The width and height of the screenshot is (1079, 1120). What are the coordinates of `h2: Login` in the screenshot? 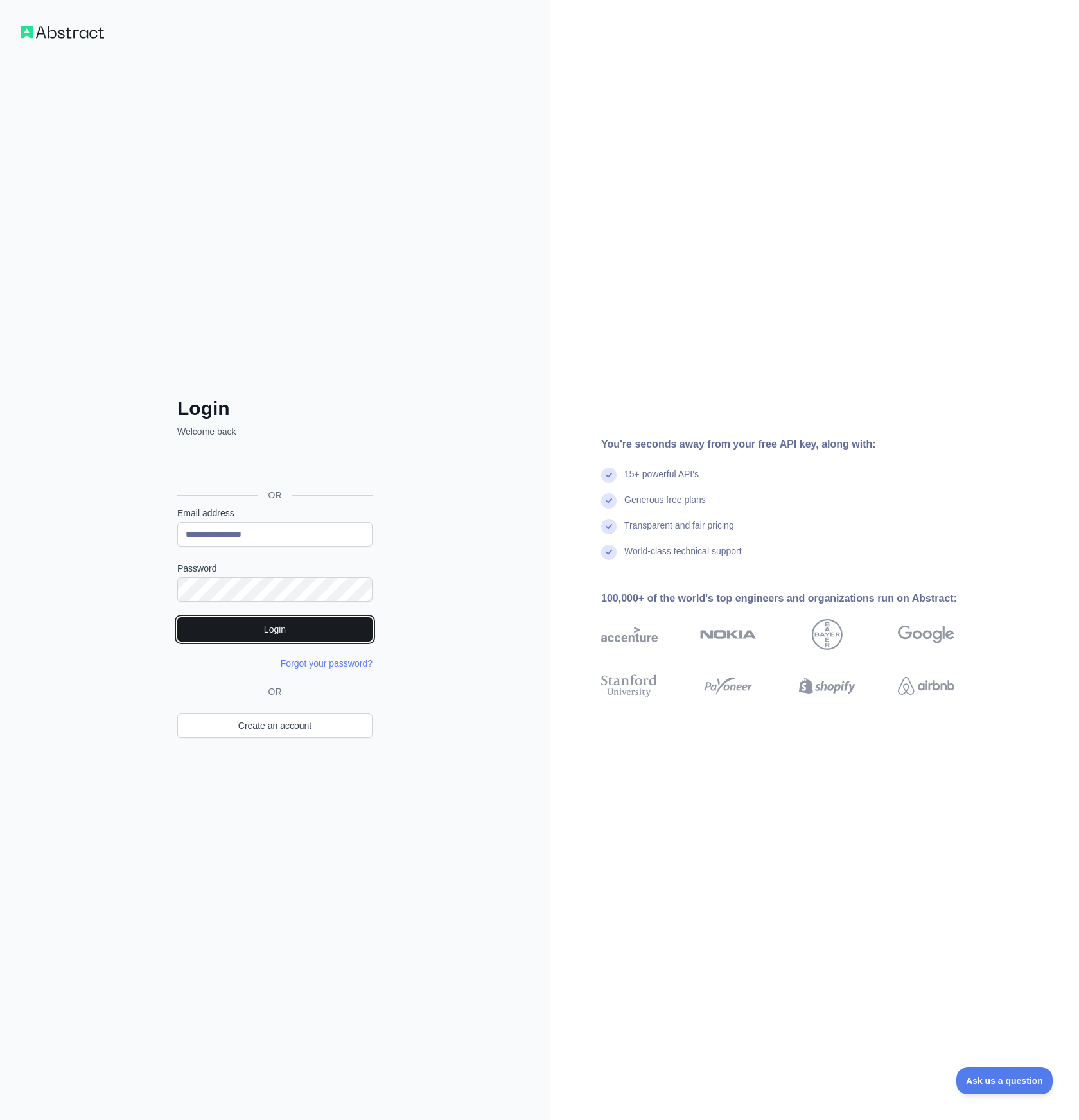 It's located at (275, 409).